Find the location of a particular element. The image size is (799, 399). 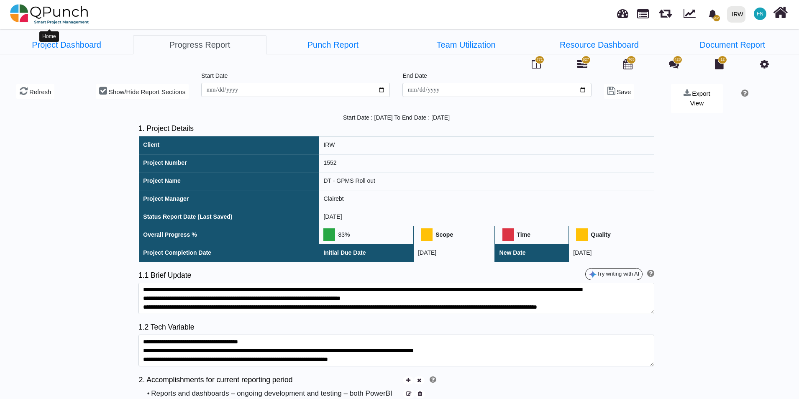

th: Quality is located at coordinates (612, 235).